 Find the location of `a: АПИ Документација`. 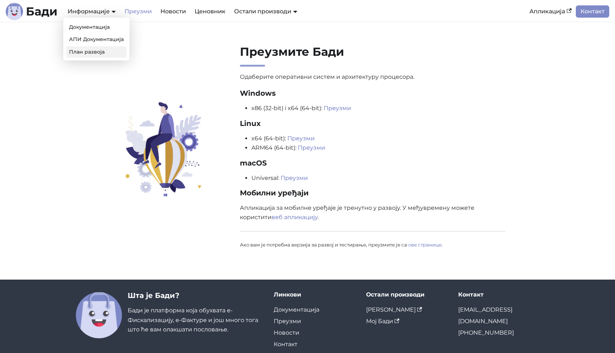

a: АПИ Документација is located at coordinates (96, 39).